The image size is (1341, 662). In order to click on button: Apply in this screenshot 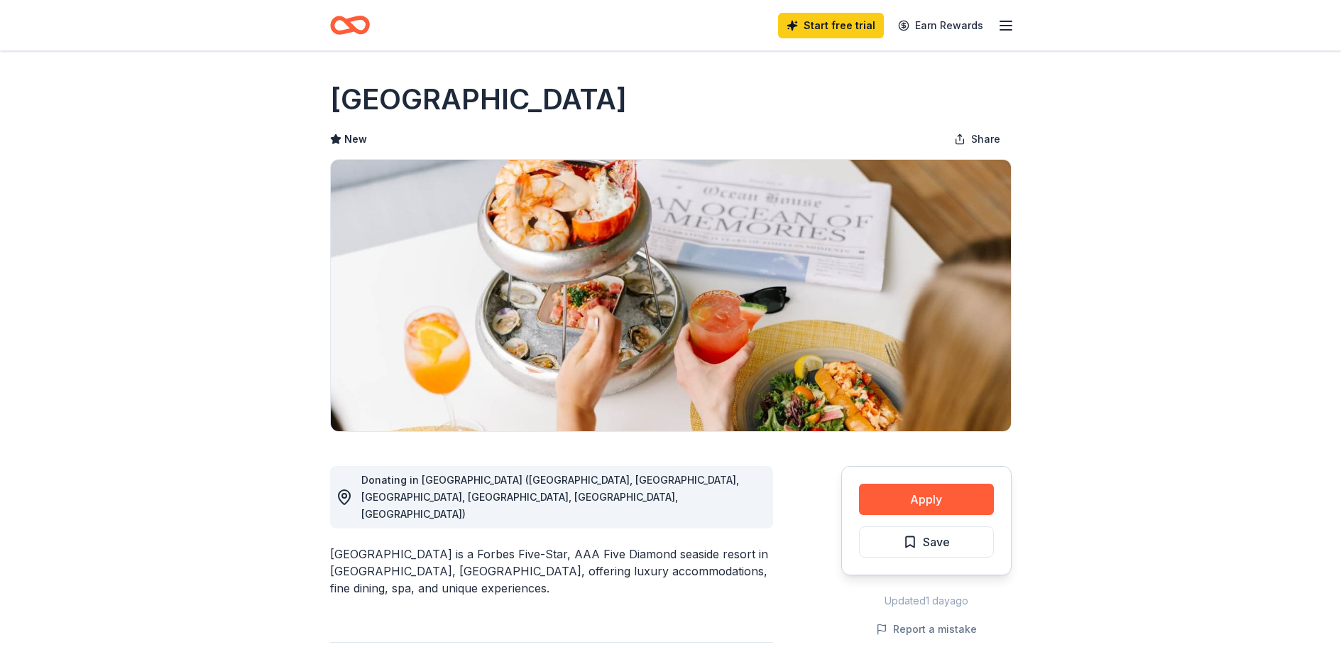, I will do `click(926, 499)`.